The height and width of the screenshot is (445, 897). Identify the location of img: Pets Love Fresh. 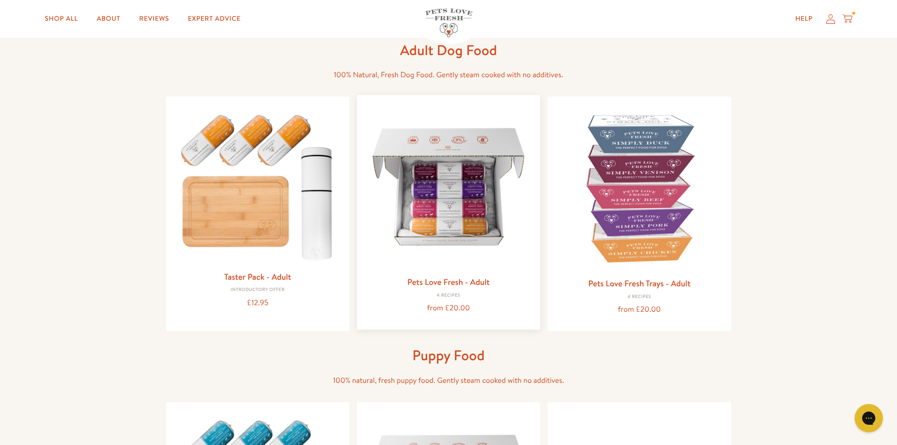
(449, 23).